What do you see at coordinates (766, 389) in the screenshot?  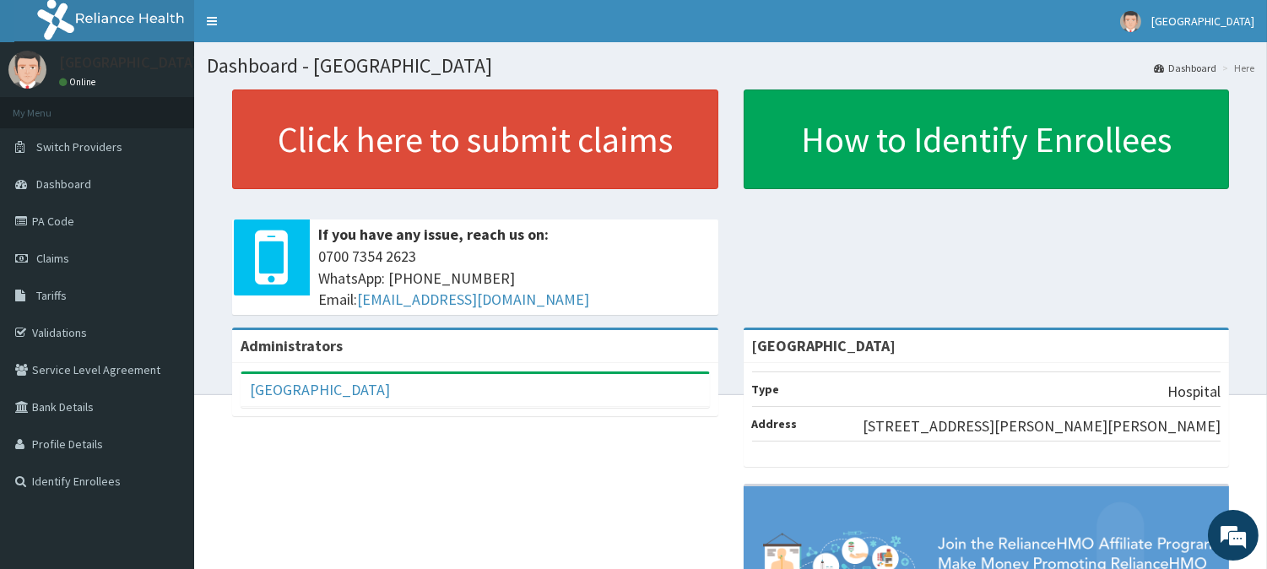 I see `b: Type` at bounding box center [766, 389].